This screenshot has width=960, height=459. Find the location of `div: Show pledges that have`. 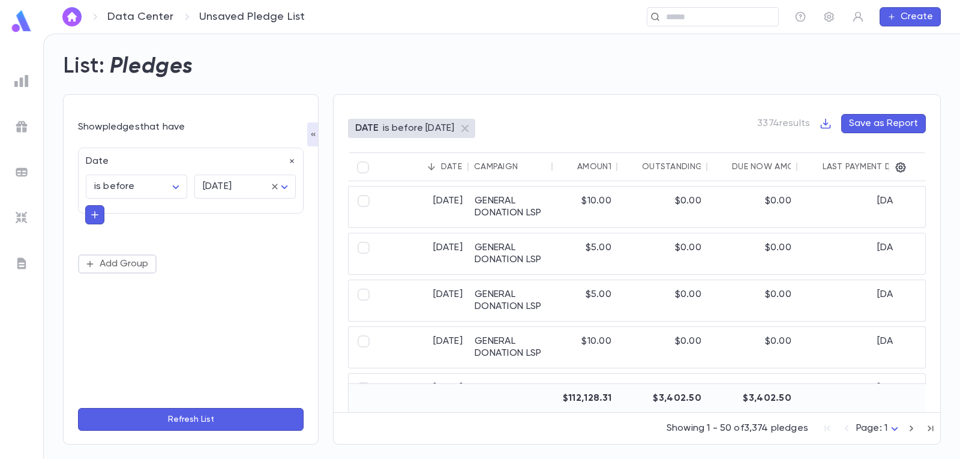

div: Show pledges that have is located at coordinates (191, 127).